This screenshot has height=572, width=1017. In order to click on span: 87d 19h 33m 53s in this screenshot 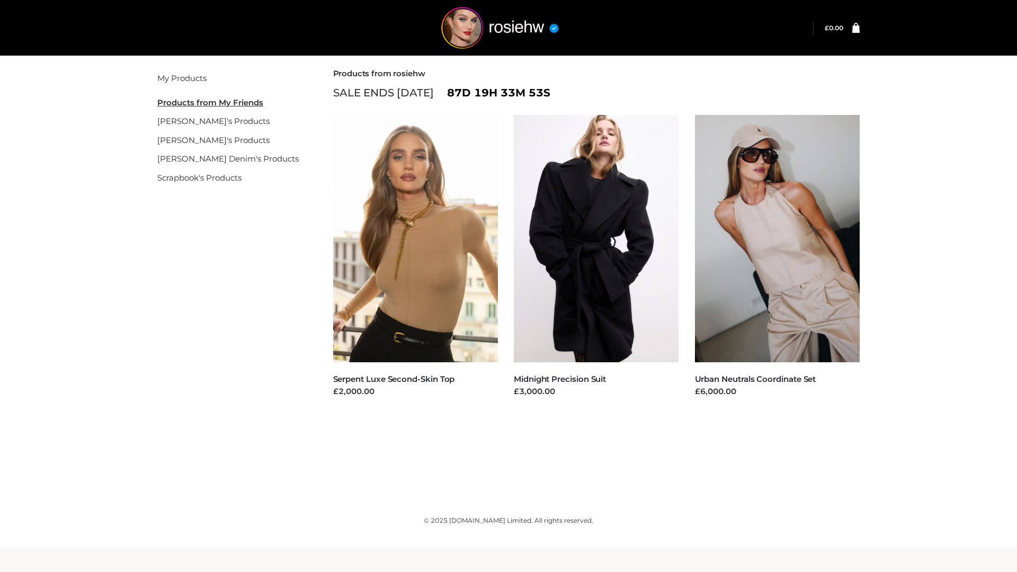, I will do `click(498, 93)`.